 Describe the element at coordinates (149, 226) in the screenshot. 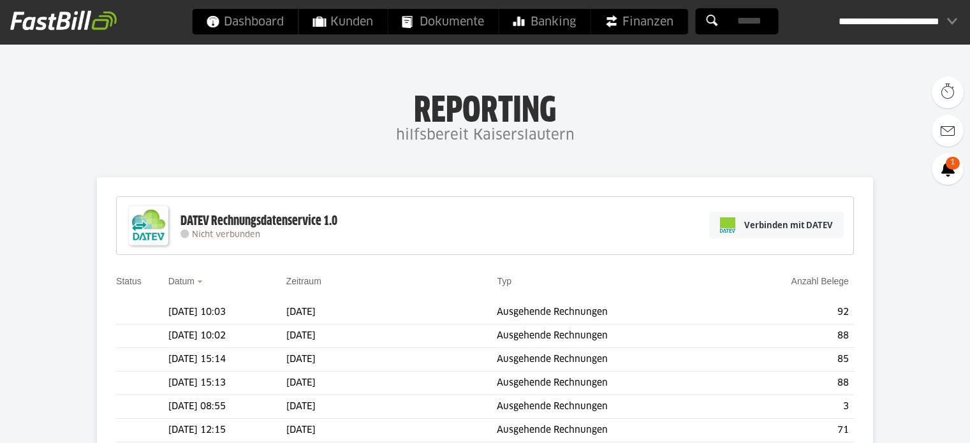

I see `img: DATEV-Datenservice Logo` at that location.